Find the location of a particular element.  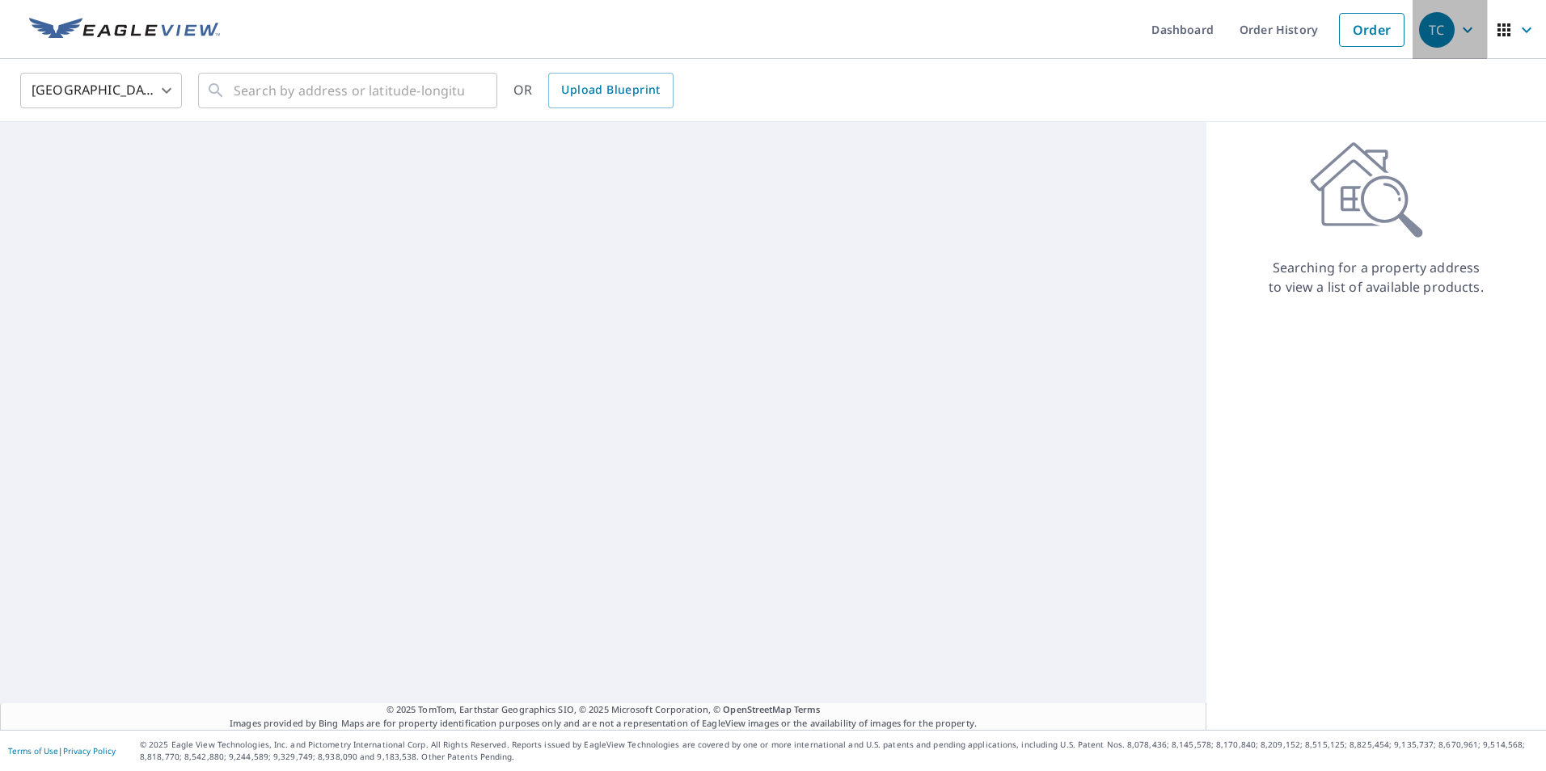

p: © 2025 Eagle View Technologies, Inc. and Pictometry International Corp. All Rights Reserved. Repo... is located at coordinates (838, 751).